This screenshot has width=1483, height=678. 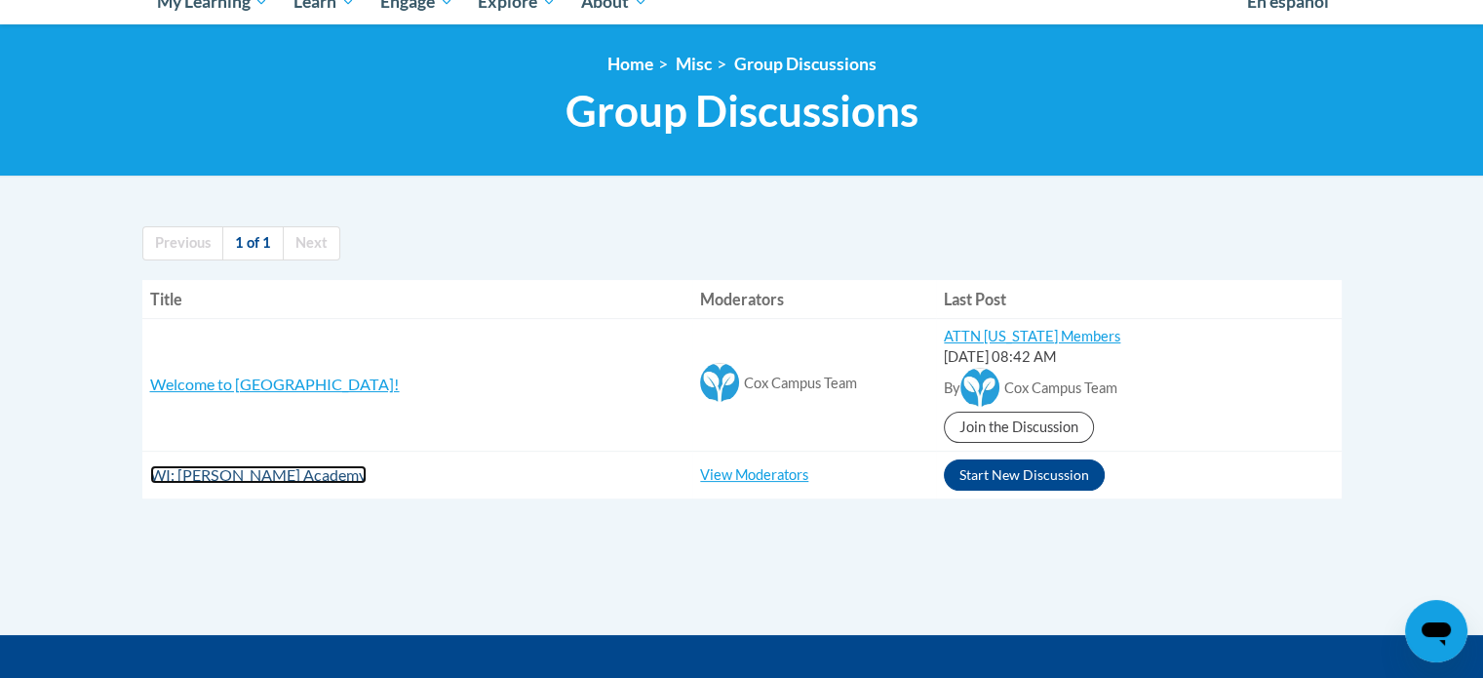 I want to click on span: By, so click(x=952, y=387).